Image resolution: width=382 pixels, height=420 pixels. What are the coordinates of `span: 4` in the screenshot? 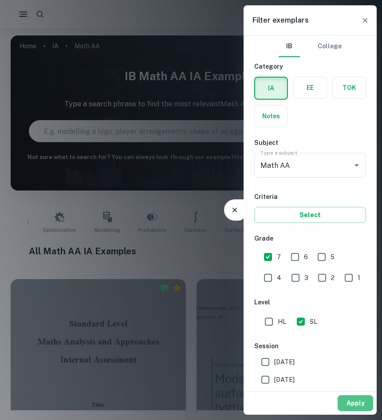 It's located at (279, 278).